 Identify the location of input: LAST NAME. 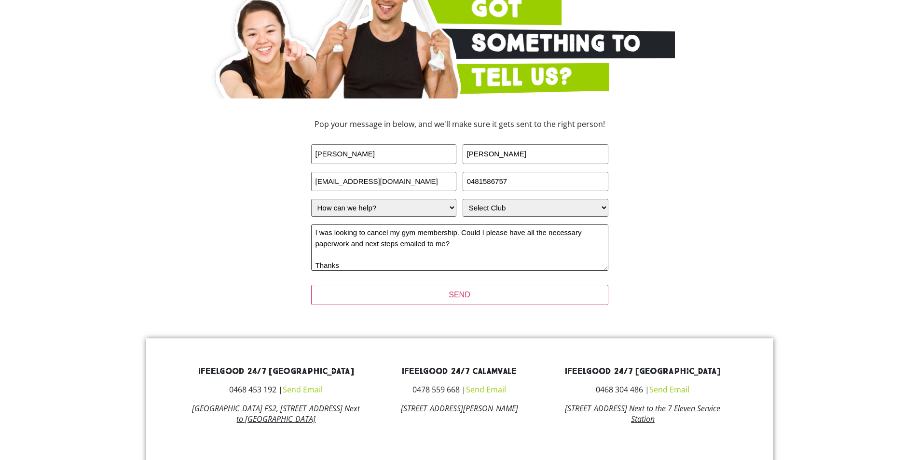
(536, 154).